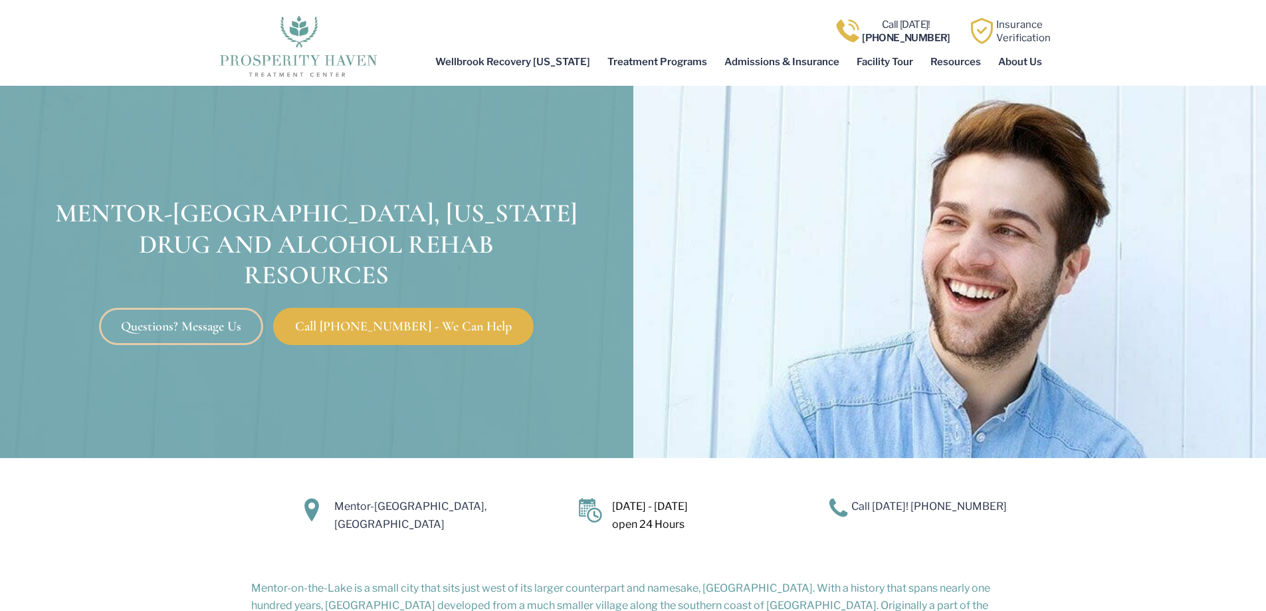 The width and height of the screenshot is (1266, 611). What do you see at coordinates (781, 62) in the screenshot?
I see `a: Admissions & Insurance` at bounding box center [781, 62].